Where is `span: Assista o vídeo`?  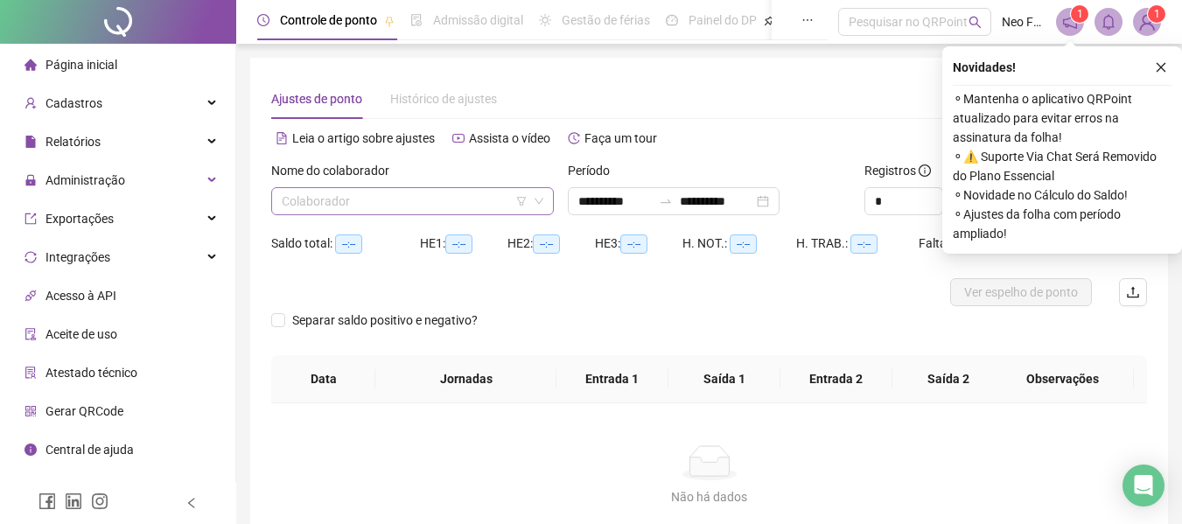
span: Assista o vídeo is located at coordinates (509, 138).